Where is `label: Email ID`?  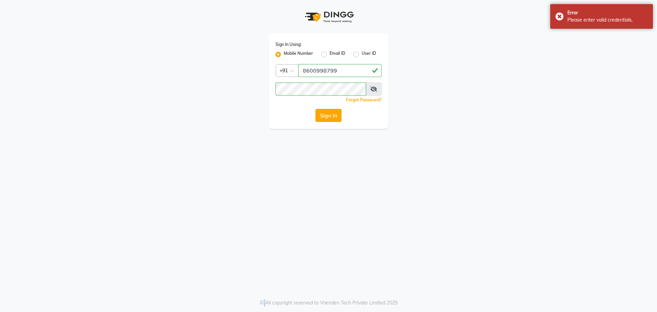
label: Email ID is located at coordinates (337, 54).